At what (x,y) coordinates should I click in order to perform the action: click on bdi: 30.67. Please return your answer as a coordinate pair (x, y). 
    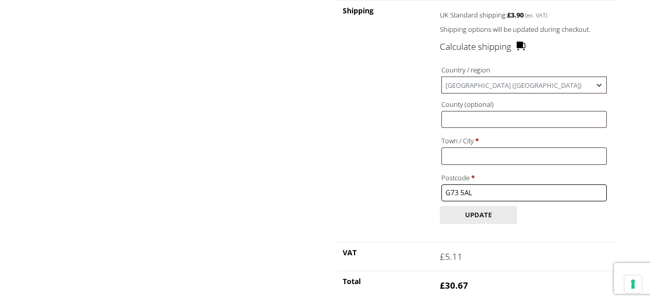
    Looking at the image, I should click on (454, 285).